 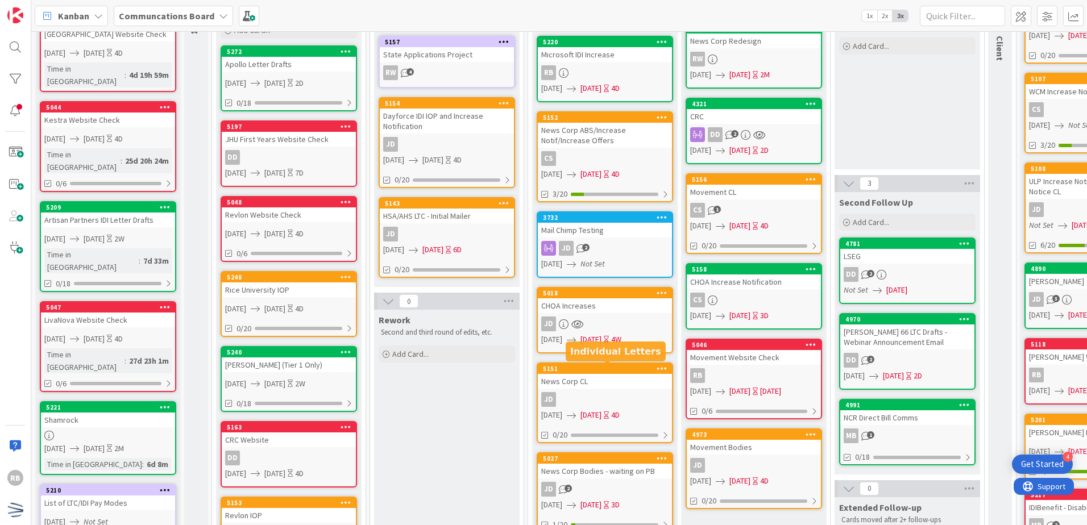 I want to click on span: Support, so click(x=38, y=9).